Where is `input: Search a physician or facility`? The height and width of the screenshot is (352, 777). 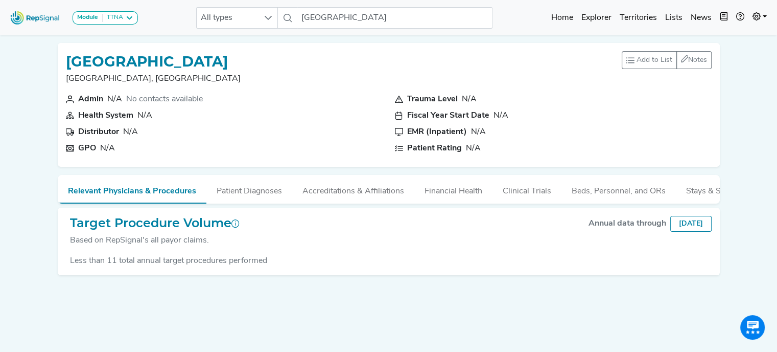
input: Search a physician or facility is located at coordinates (395, 18).